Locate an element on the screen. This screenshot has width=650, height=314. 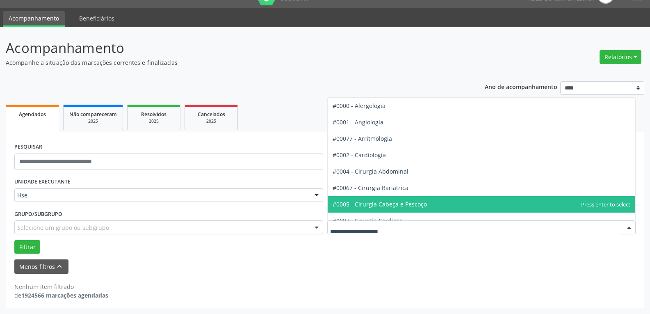
a: Beneficiários is located at coordinates (97, 18).